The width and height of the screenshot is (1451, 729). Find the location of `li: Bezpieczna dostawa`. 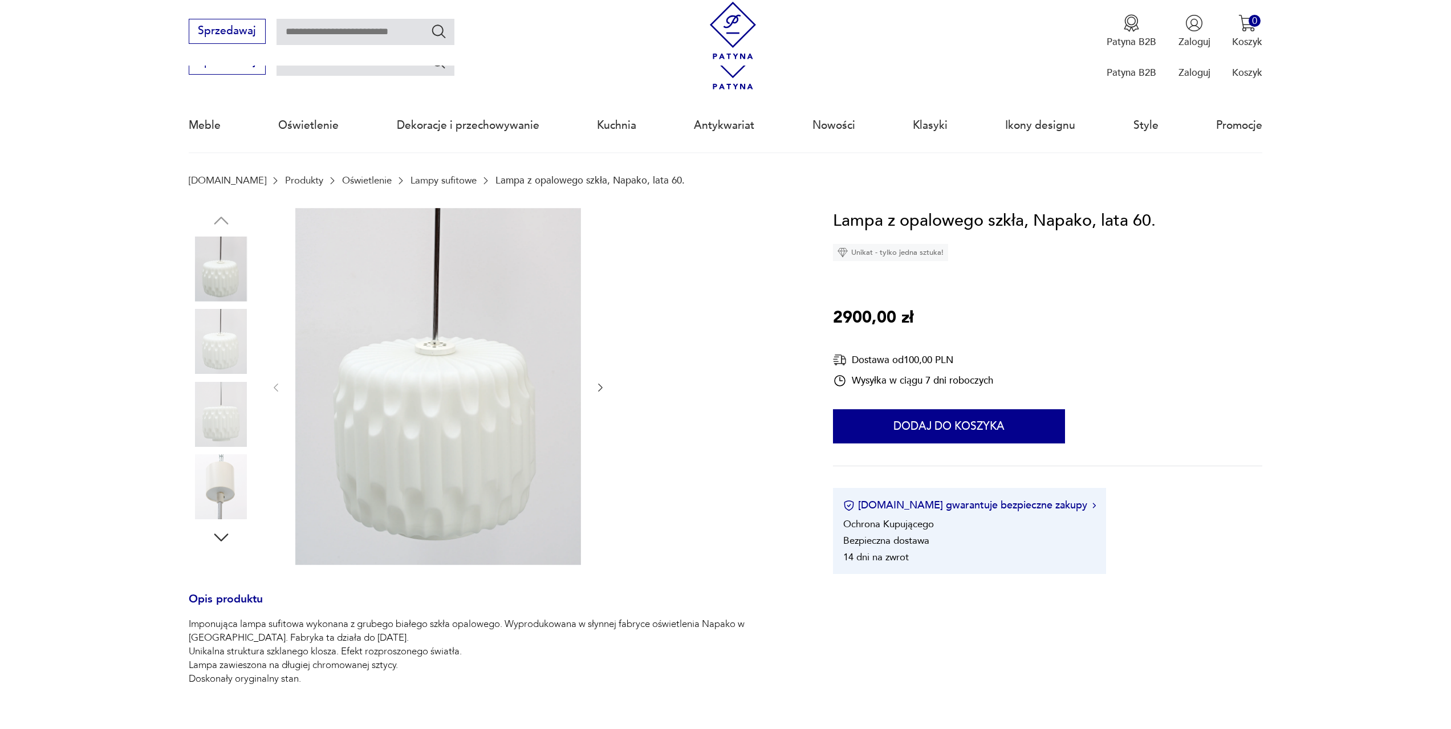

li: Bezpieczna dostawa is located at coordinates (886, 540).